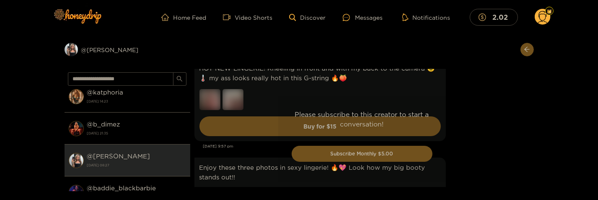  Describe the element at coordinates (179, 79) in the screenshot. I see `span: search` at that location.